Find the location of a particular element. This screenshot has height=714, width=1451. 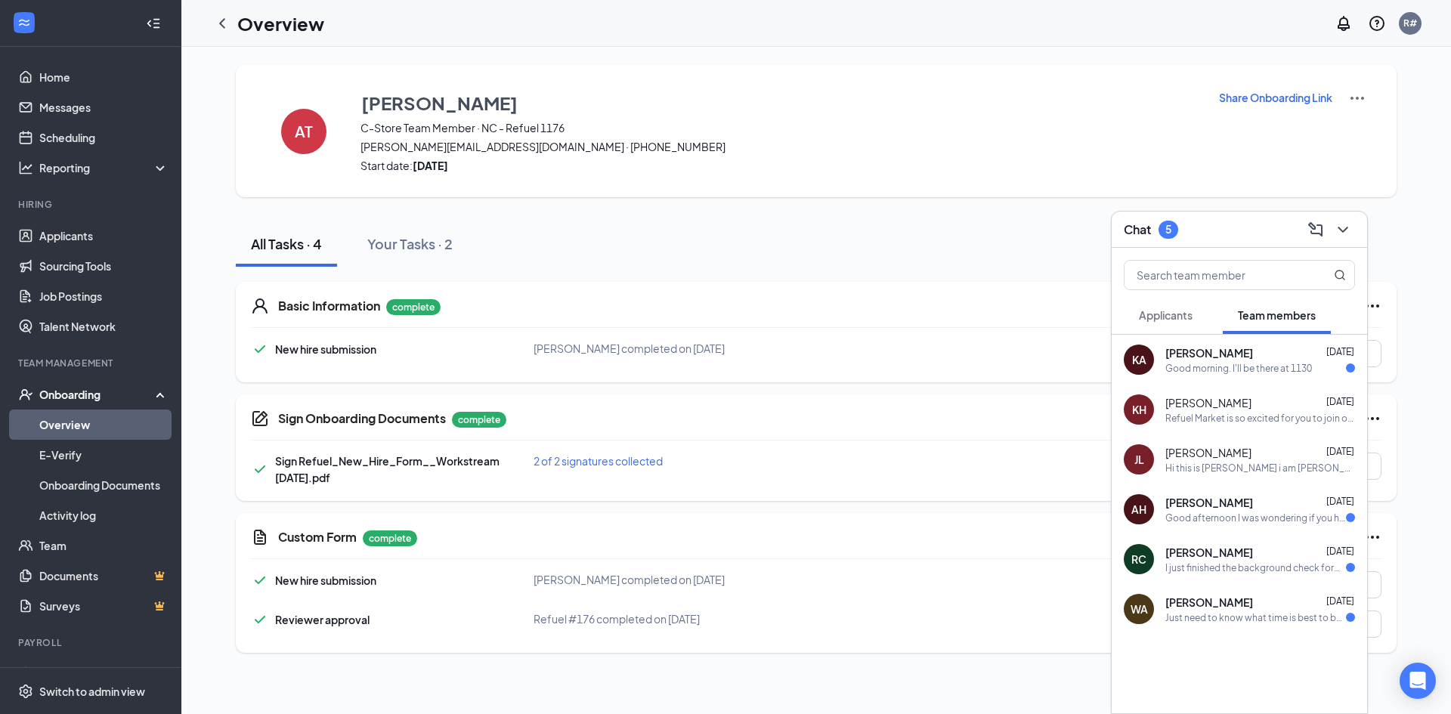

span: Reviewer approval is located at coordinates (322, 620).